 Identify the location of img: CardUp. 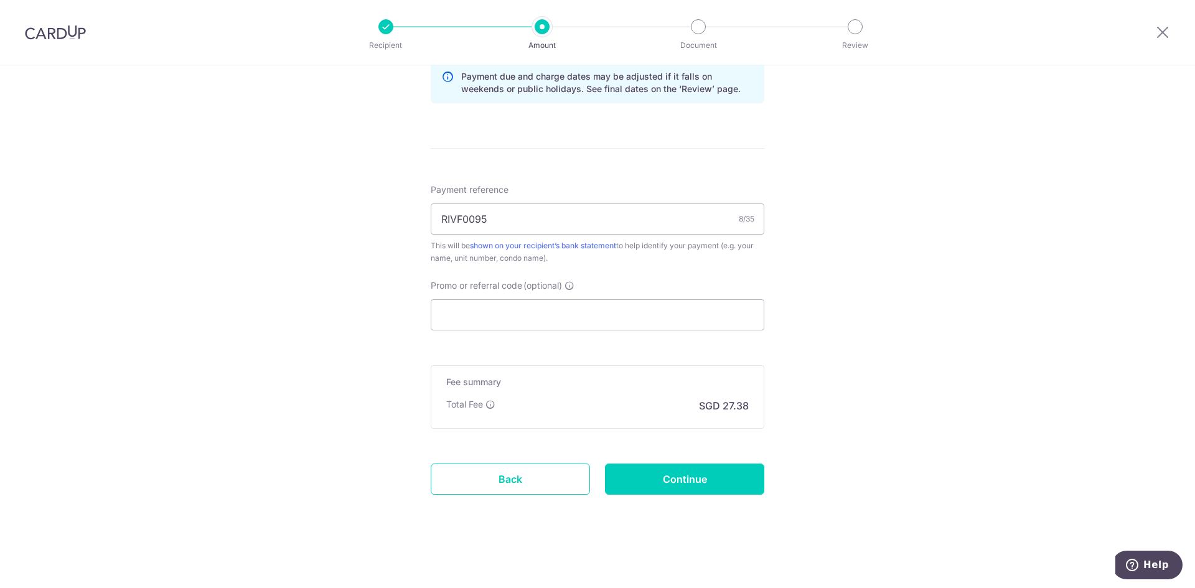
(55, 32).